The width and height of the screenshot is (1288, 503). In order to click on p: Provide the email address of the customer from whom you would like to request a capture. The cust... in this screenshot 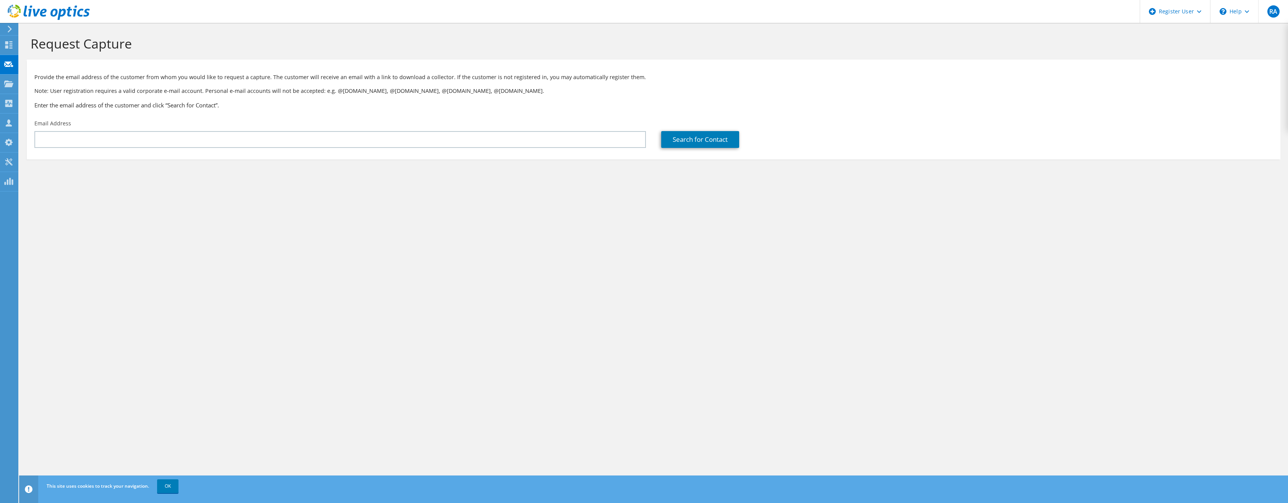, I will do `click(654, 77)`.